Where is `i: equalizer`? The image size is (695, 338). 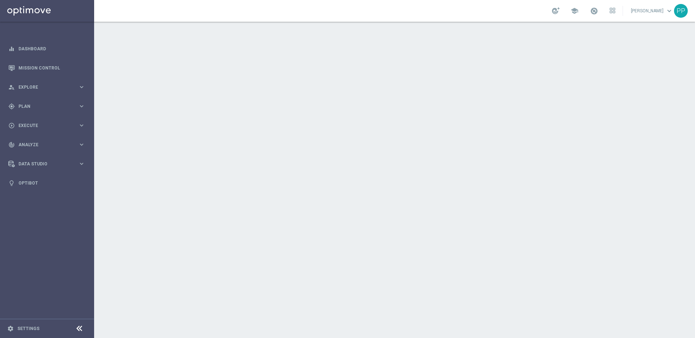
i: equalizer is located at coordinates (12, 49).